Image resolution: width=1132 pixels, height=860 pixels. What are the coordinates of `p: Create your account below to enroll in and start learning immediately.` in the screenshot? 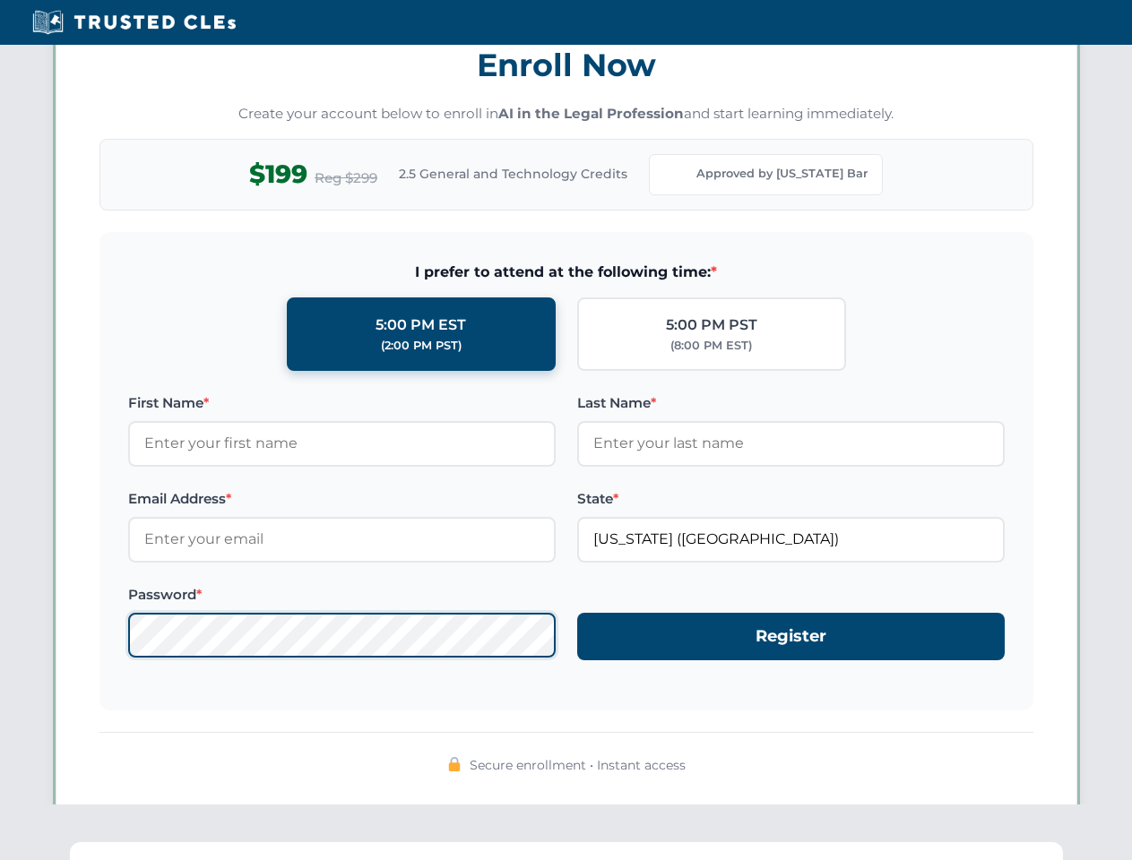 It's located at (566, 114).